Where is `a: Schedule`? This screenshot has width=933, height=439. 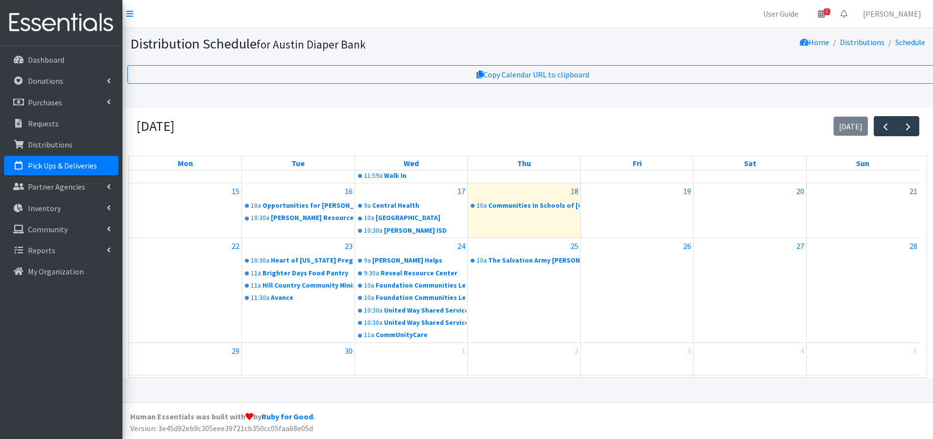
a: Schedule is located at coordinates (910, 42).